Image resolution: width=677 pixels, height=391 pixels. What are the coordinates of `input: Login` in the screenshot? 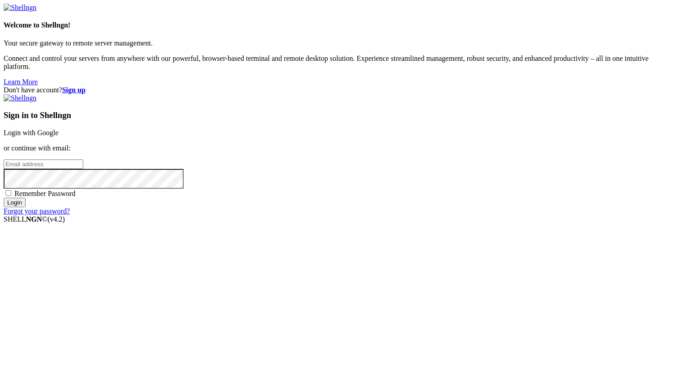 It's located at (14, 202).